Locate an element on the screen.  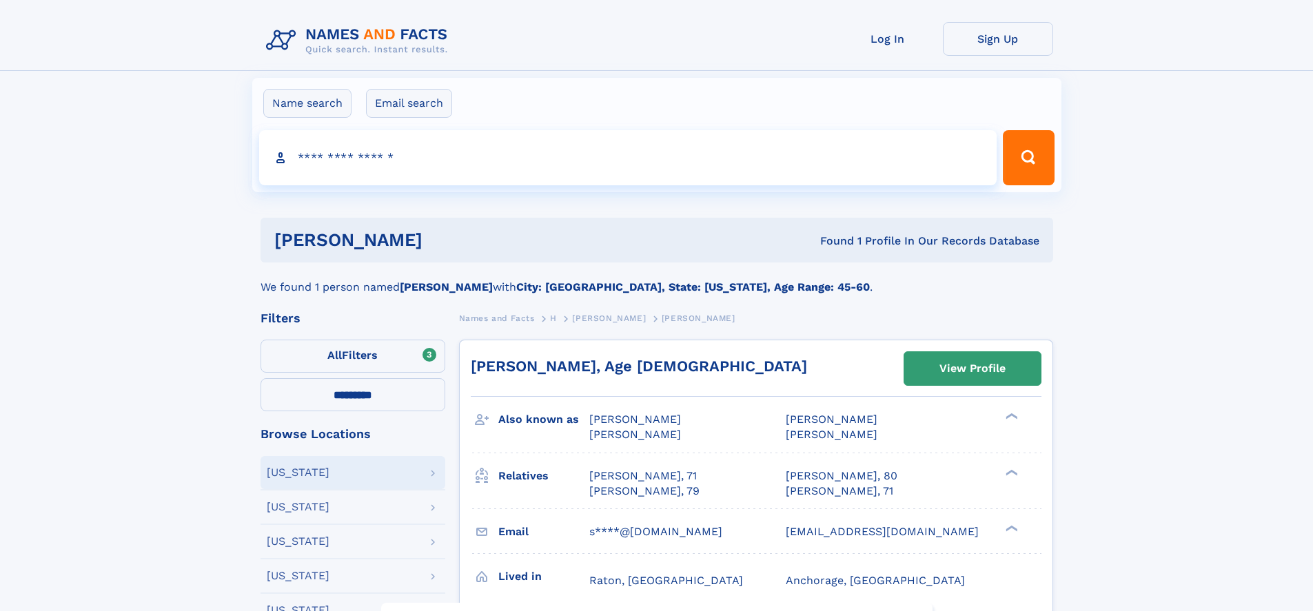
button: Search Button is located at coordinates (1028, 158).